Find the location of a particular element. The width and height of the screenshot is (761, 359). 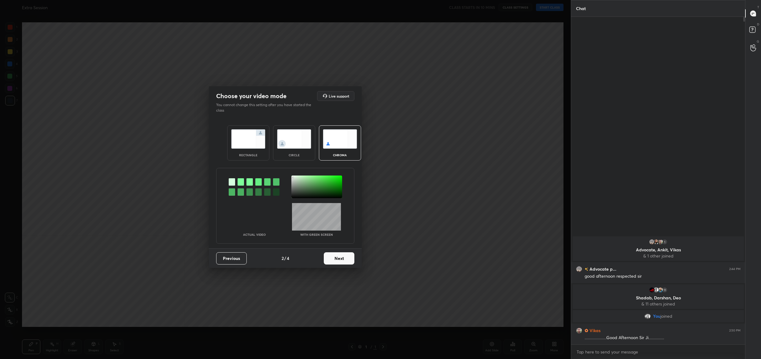

div: 2:44 PM is located at coordinates (735, 269).